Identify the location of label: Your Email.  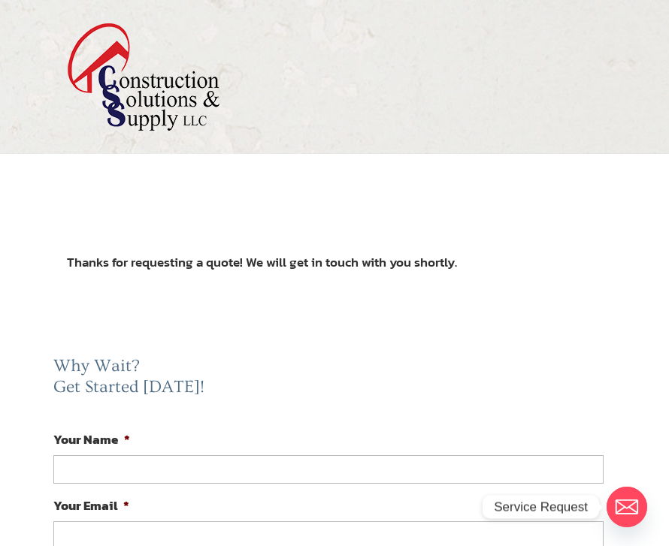
(91, 506).